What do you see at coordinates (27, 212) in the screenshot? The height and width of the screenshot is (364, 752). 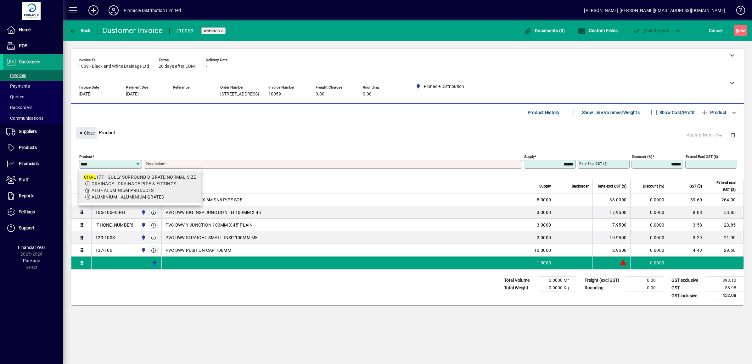 I see `span: Settings` at bounding box center [27, 212].